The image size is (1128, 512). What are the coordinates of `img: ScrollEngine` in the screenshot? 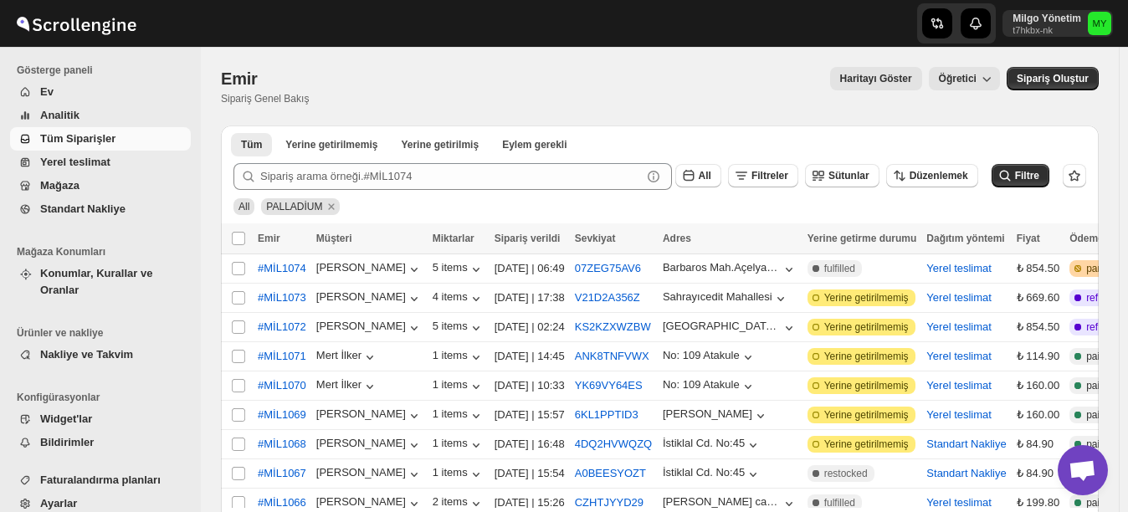 It's located at (76, 23).